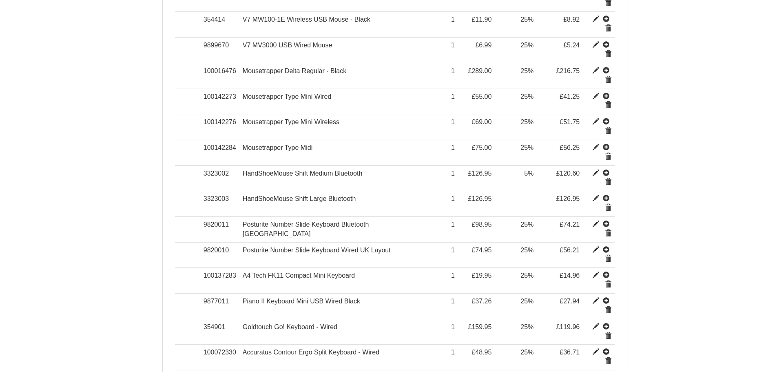  I want to click on span: £5.24, so click(571, 45).